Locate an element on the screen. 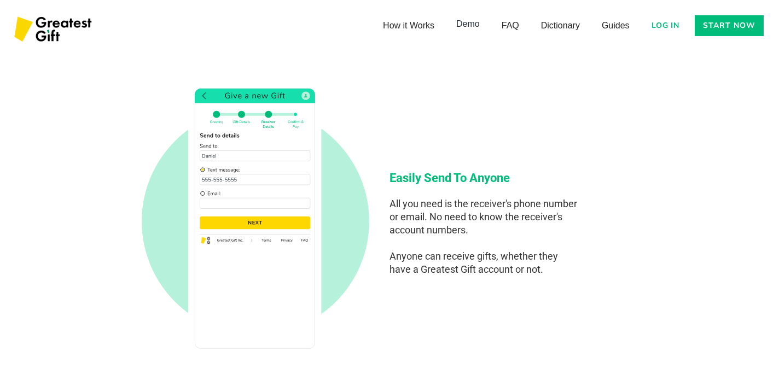 The width and height of the screenshot is (779, 387). img: Greatest Gift Logo is located at coordinates (54, 30).